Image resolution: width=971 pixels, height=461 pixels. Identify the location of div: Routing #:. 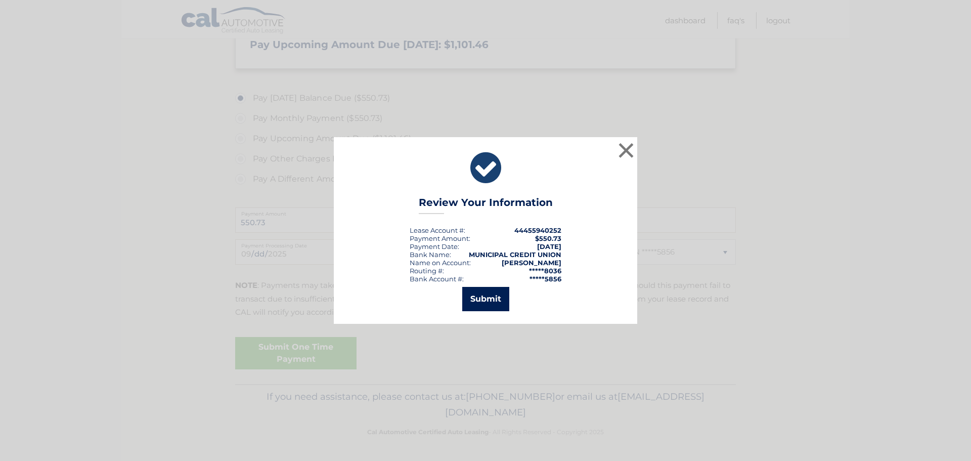
(427, 271).